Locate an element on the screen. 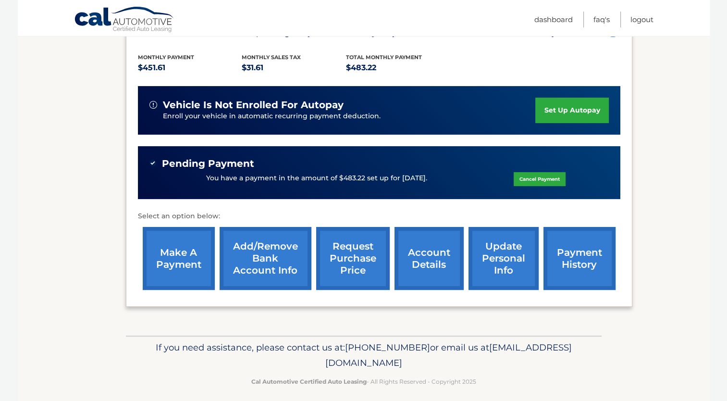 The width and height of the screenshot is (727, 401). a: Logout is located at coordinates (642, 19).